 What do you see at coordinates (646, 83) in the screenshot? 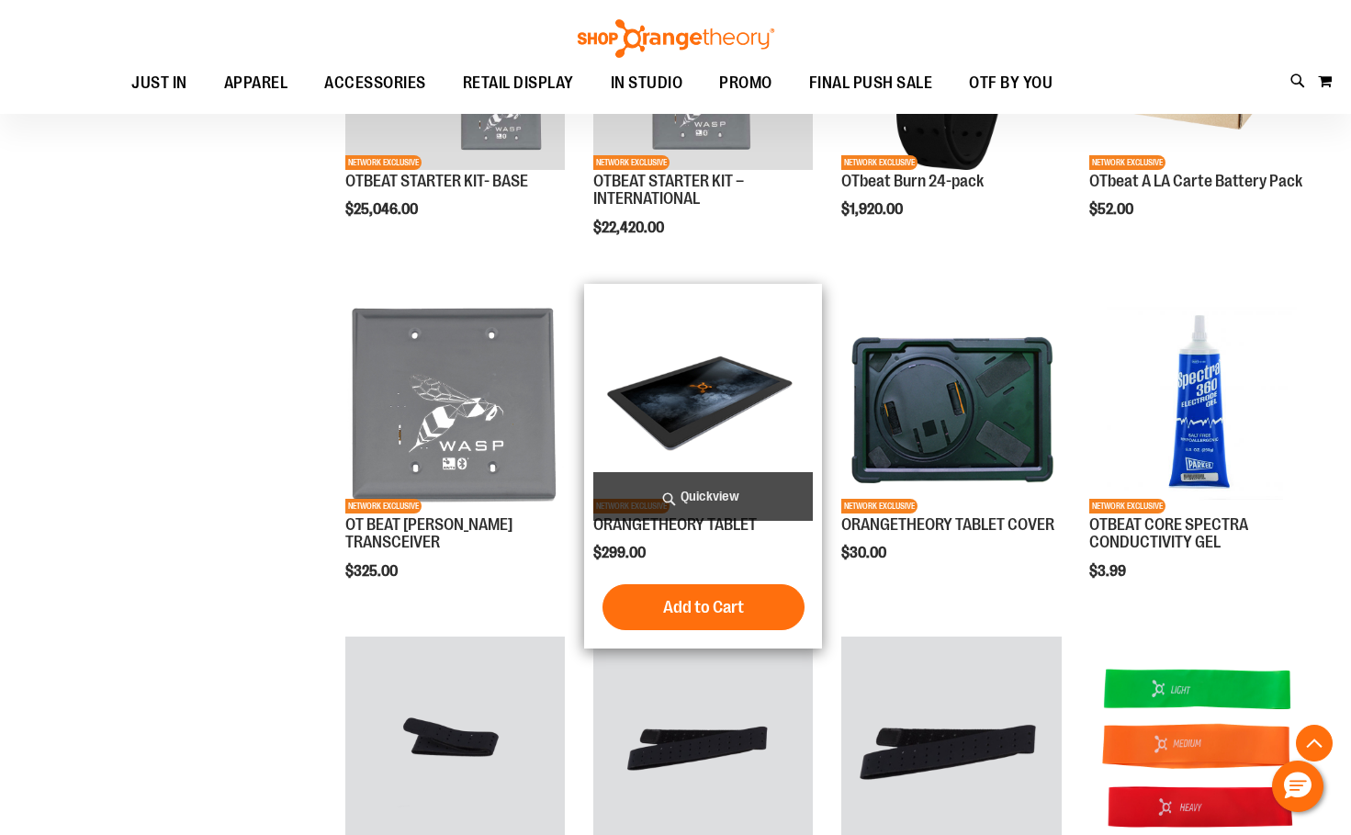
I see `a: IN STUDIO` at bounding box center [646, 83].